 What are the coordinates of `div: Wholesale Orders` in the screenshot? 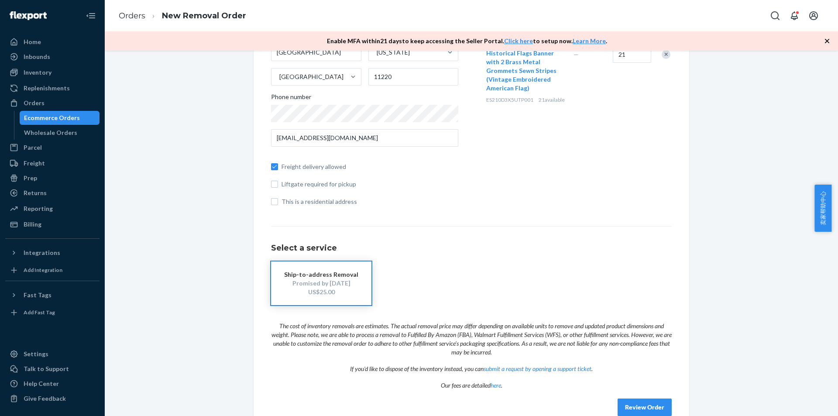 It's located at (51, 133).